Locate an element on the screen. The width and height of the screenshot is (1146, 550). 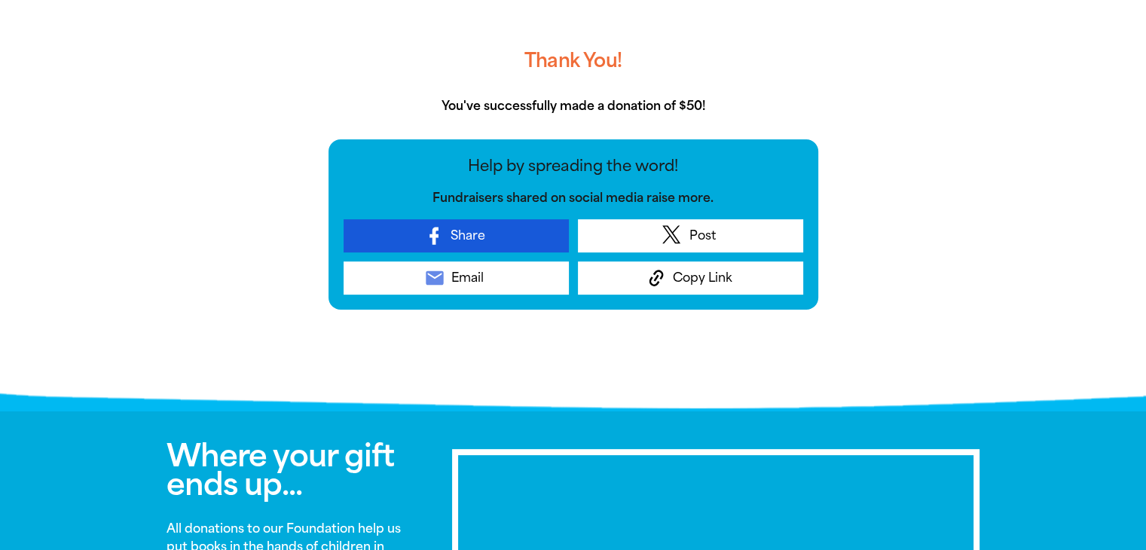
a: emailEmail is located at coordinates (456, 278).